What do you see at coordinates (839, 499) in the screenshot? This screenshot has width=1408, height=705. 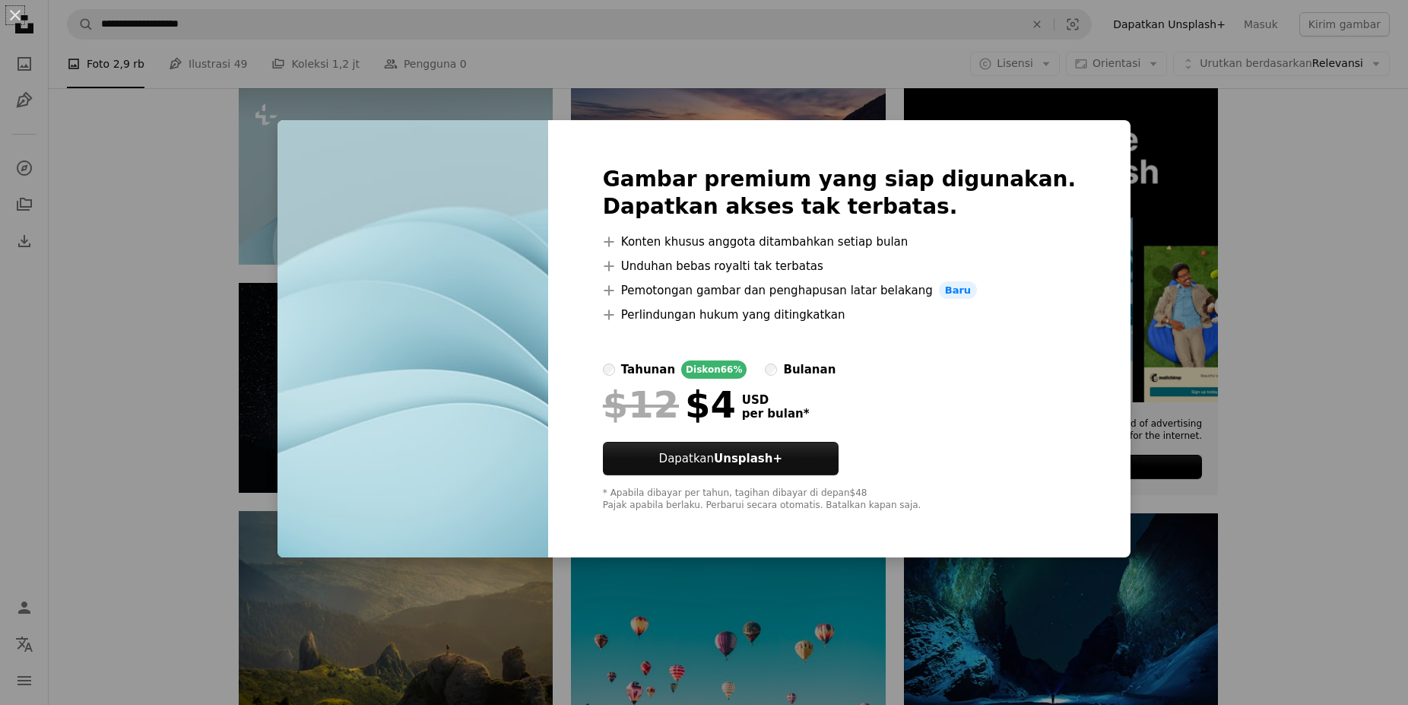 I see `div: * Apabila dibayar per tahun, tagihan dibayar di depan $48 Pajak apabila berlaku. Perbarui secara ...` at bounding box center [839, 499].